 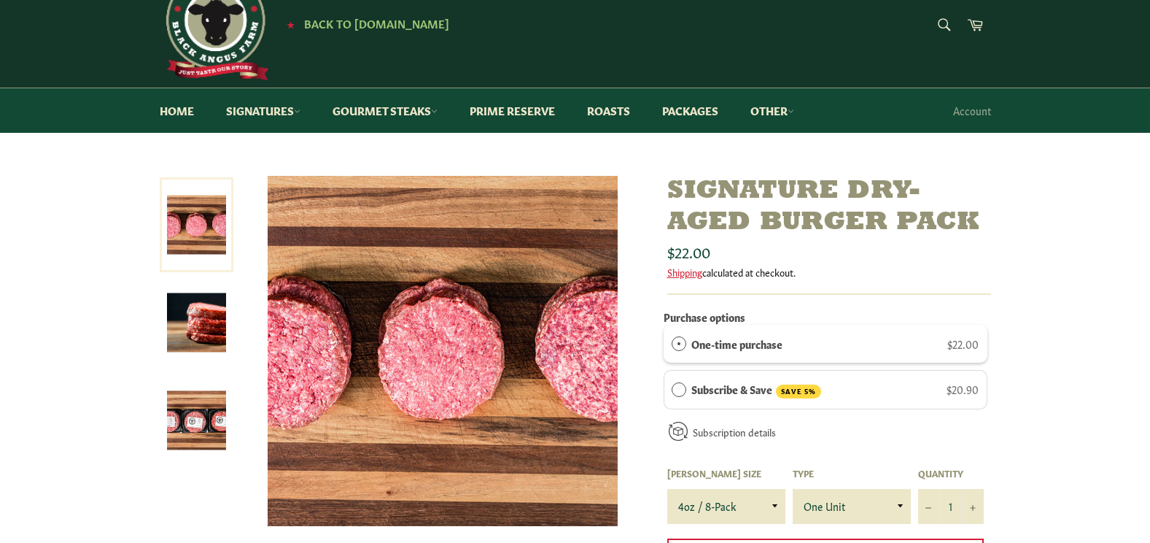 What do you see at coordinates (737, 344) in the screenshot?
I see `label: One-time purchase` at bounding box center [737, 344].